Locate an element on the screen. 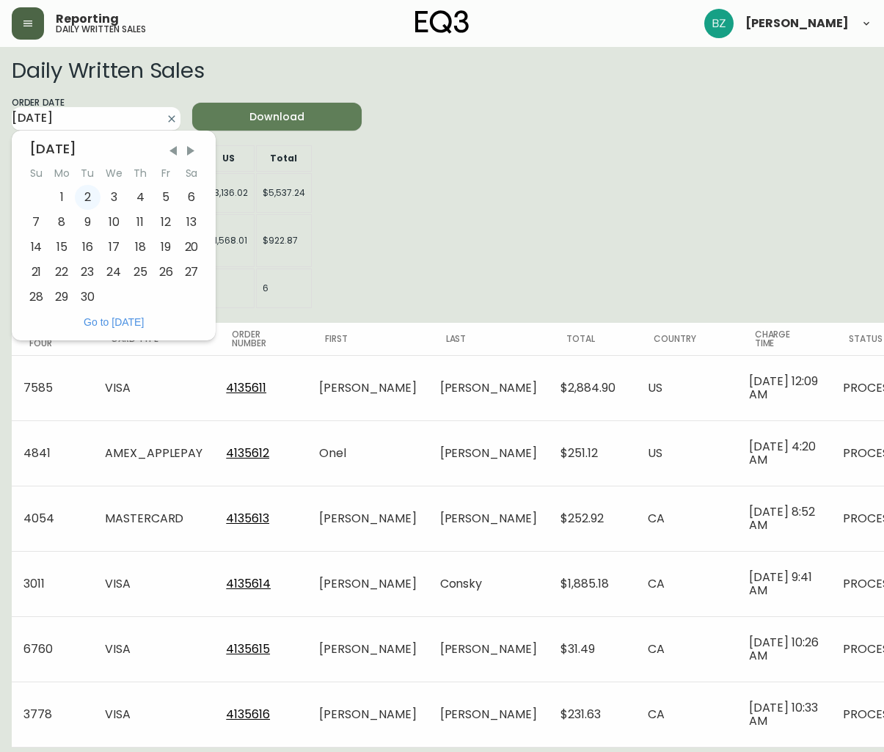  td: $922.87 is located at coordinates (284, 241).